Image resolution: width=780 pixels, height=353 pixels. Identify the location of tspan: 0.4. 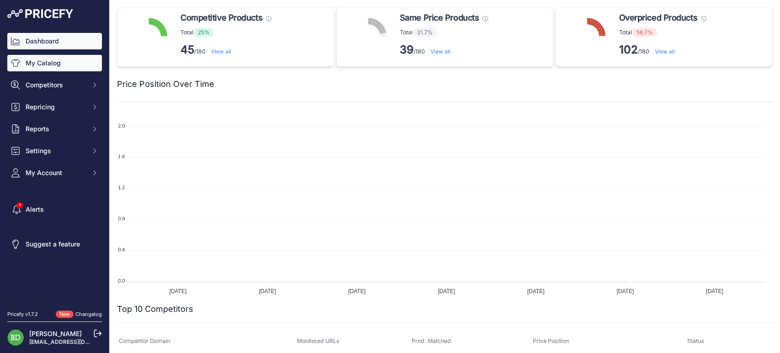
(121, 250).